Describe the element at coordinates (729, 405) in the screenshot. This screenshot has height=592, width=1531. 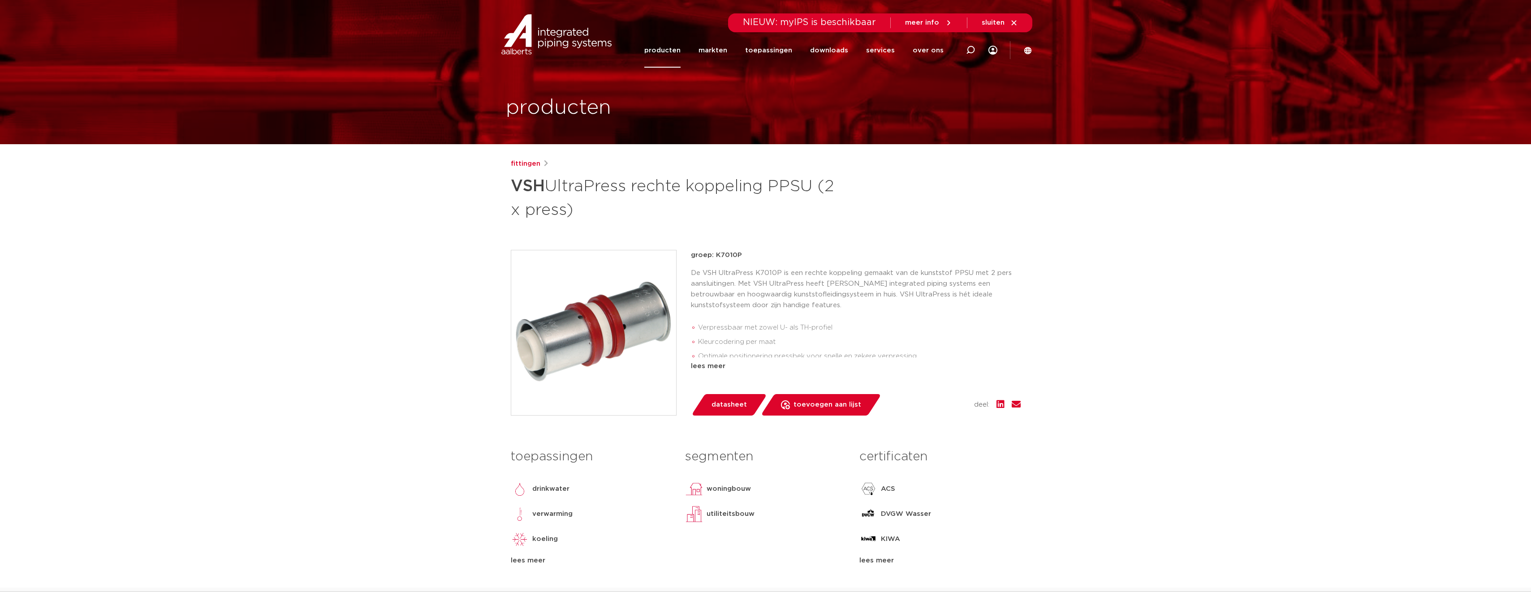
I see `span: datasheet` at that location.